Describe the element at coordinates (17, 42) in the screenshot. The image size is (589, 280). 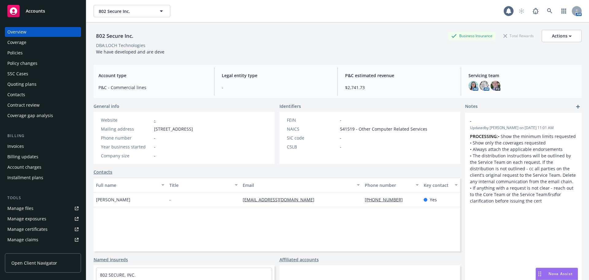
I see `div: Coverage` at that location.